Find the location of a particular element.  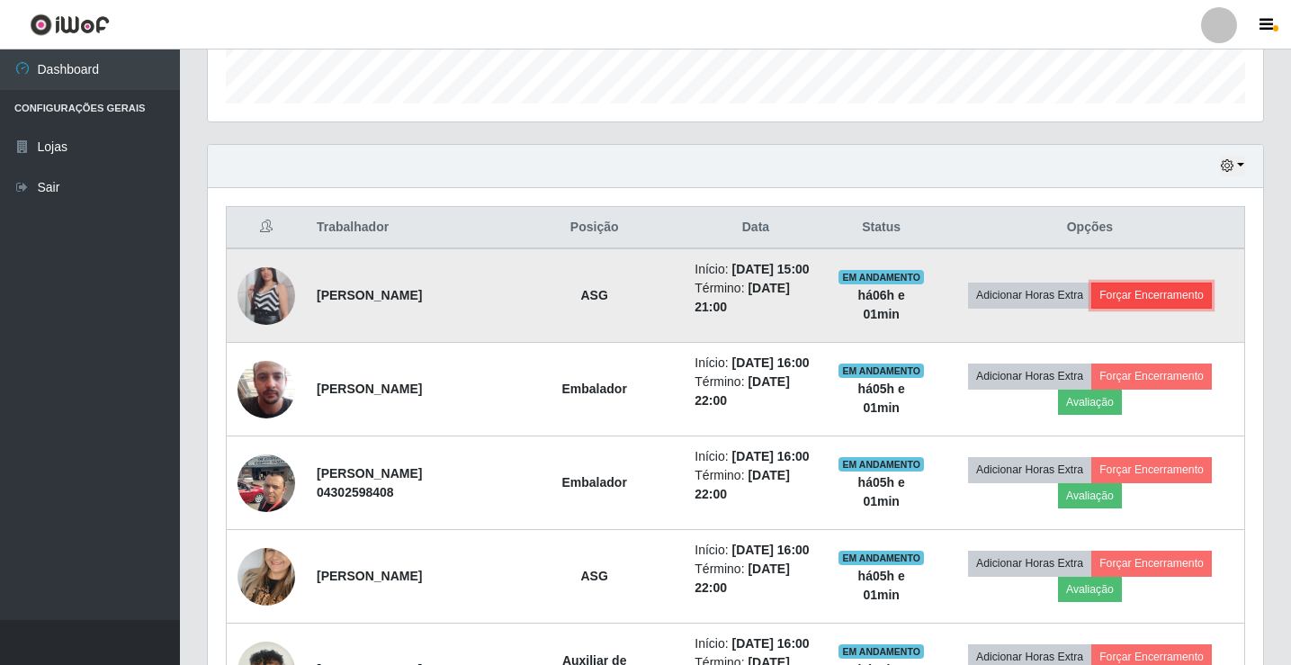

img: 1710346365517.jpeg is located at coordinates (266, 482).